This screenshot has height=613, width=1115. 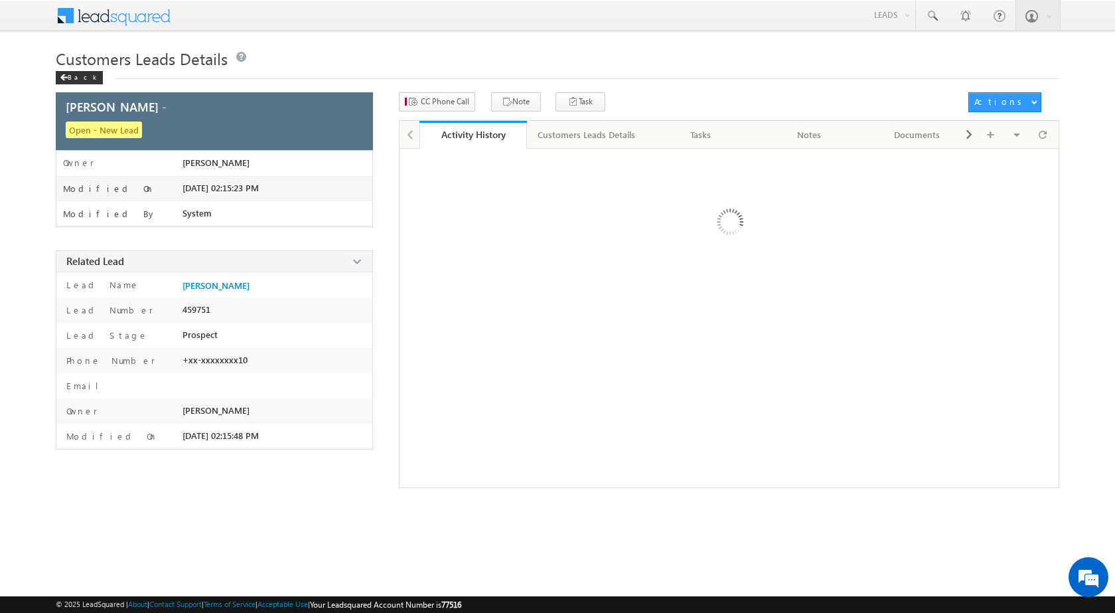 What do you see at coordinates (104, 129) in the screenshot?
I see `span: Open - New Lead` at bounding box center [104, 129].